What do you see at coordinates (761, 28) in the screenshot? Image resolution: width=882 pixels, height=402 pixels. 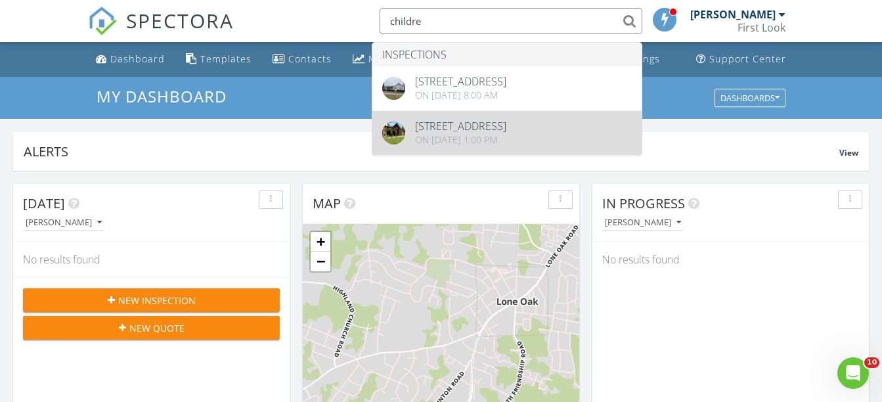 I see `div: First Look` at bounding box center [761, 28].